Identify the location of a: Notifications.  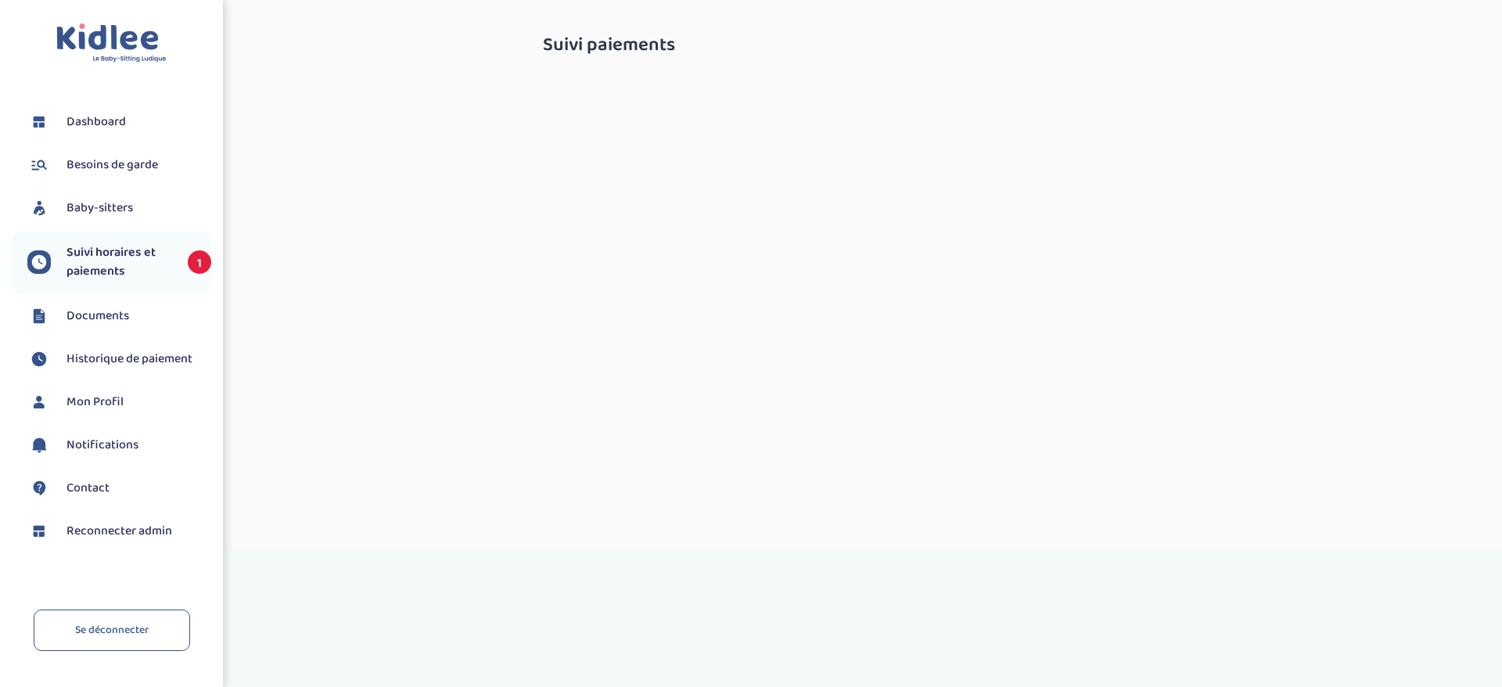
(119, 445).